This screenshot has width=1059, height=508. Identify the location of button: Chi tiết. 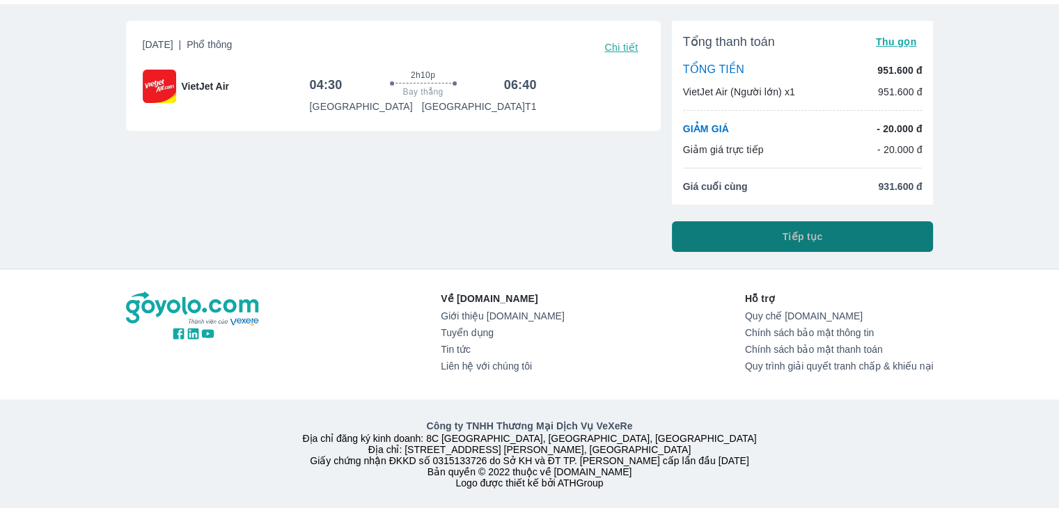
(621, 47).